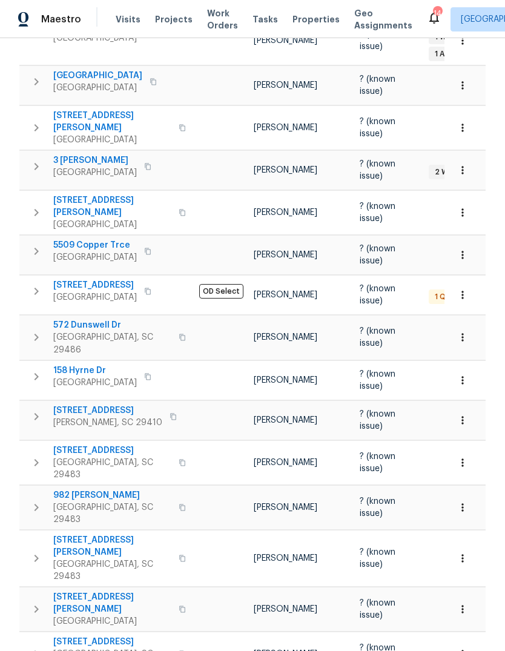 Image resolution: width=505 pixels, height=651 pixels. Describe the element at coordinates (383, 19) in the screenshot. I see `span: Geo Assignments` at that location.